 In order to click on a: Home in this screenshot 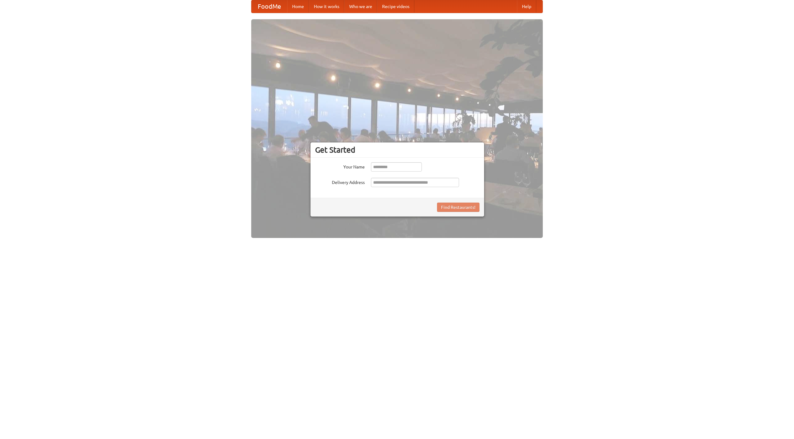, I will do `click(298, 7)`.